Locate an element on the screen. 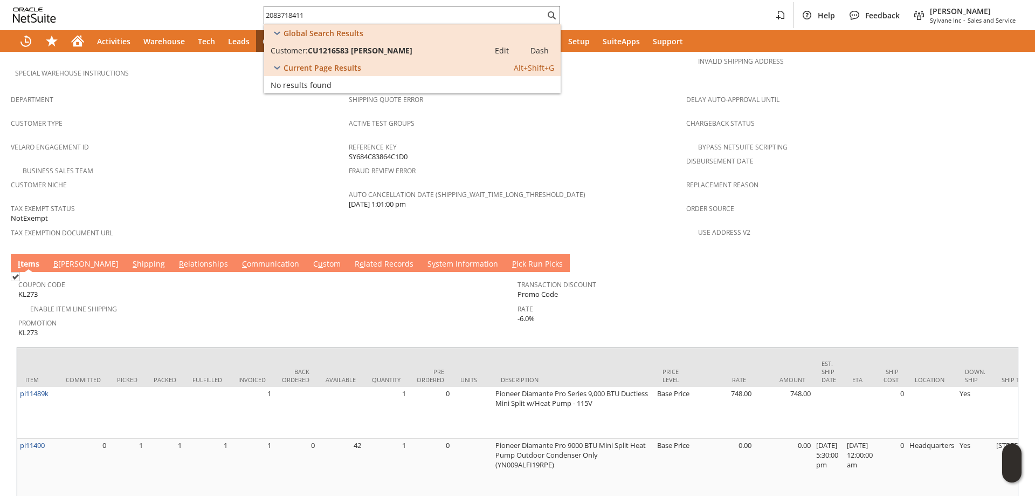 The height and width of the screenshot is (496, 1035). div: Committed is located at coordinates (83, 379).